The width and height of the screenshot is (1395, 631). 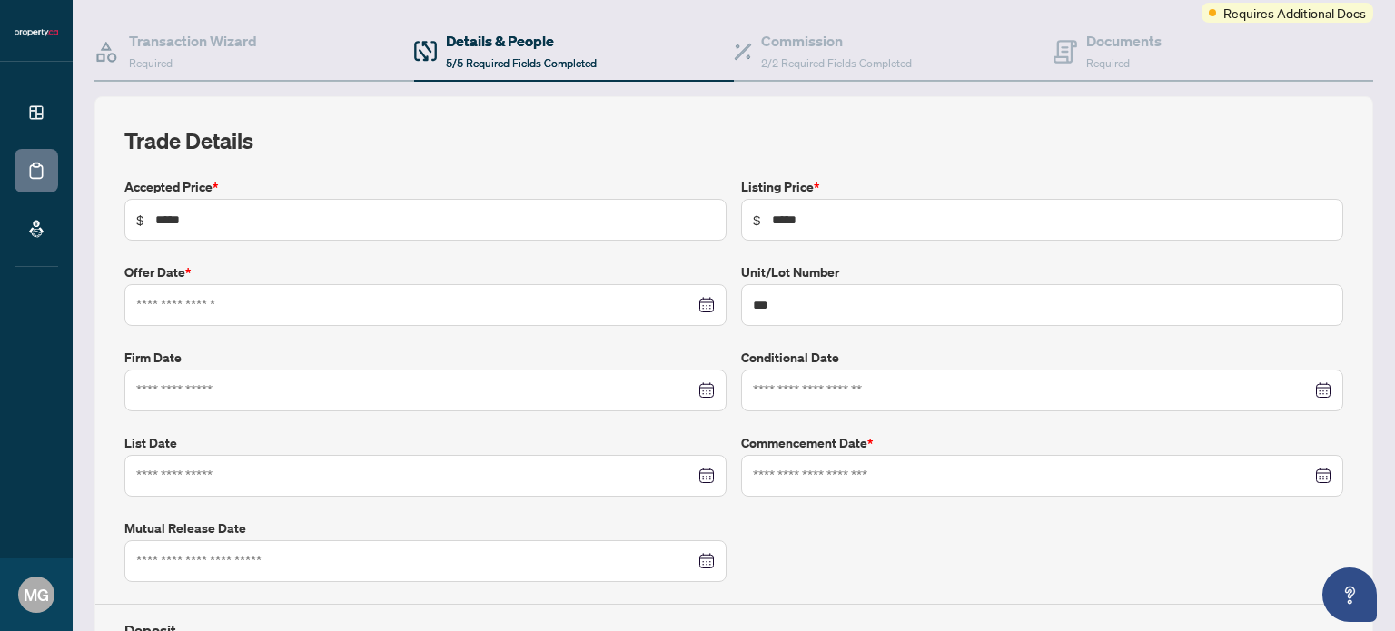 I want to click on button: Open asap, so click(x=1350, y=595).